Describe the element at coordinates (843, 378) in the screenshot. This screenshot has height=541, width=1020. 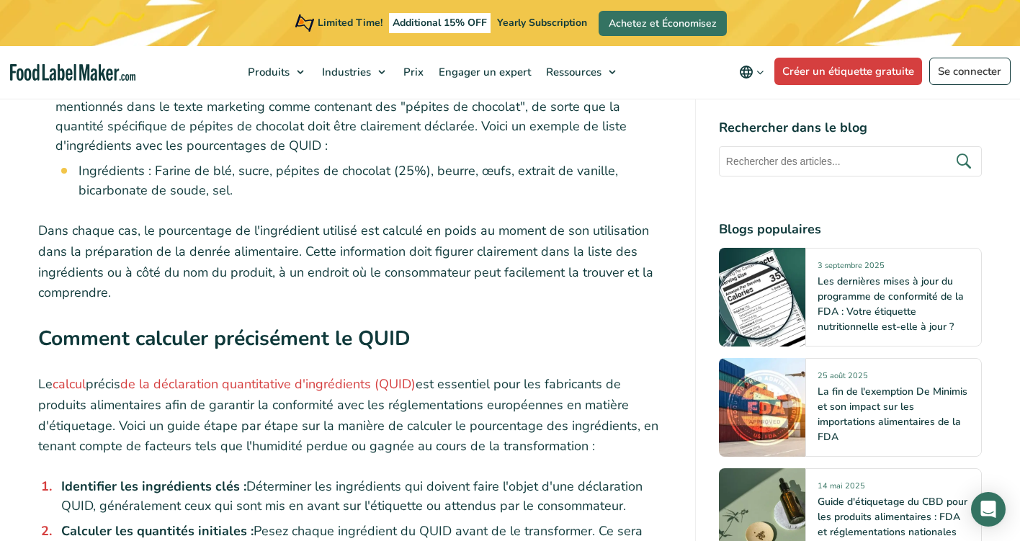
I see `span: 25 août 2025` at that location.